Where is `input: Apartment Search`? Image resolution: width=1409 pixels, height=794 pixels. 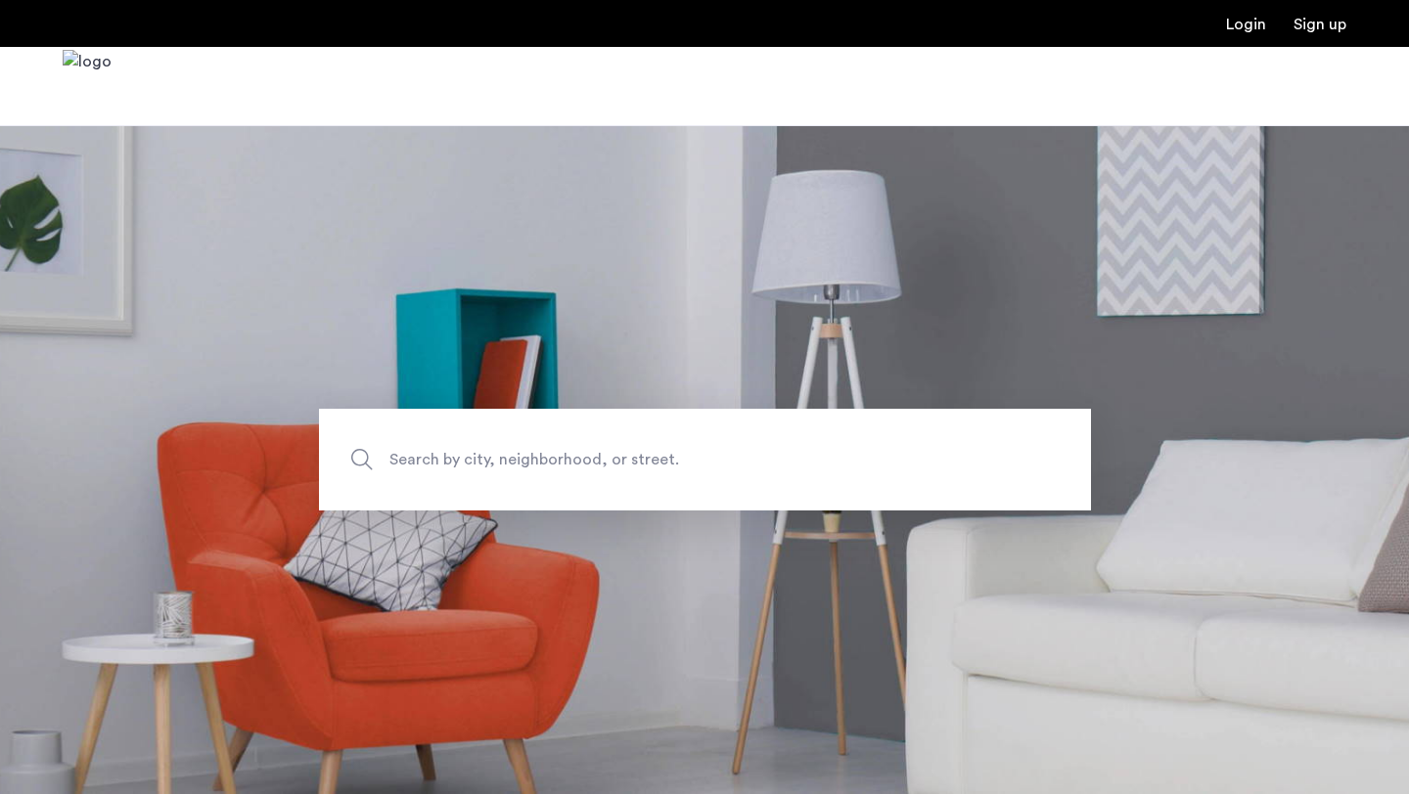
input: Apartment Search is located at coordinates (704, 460).